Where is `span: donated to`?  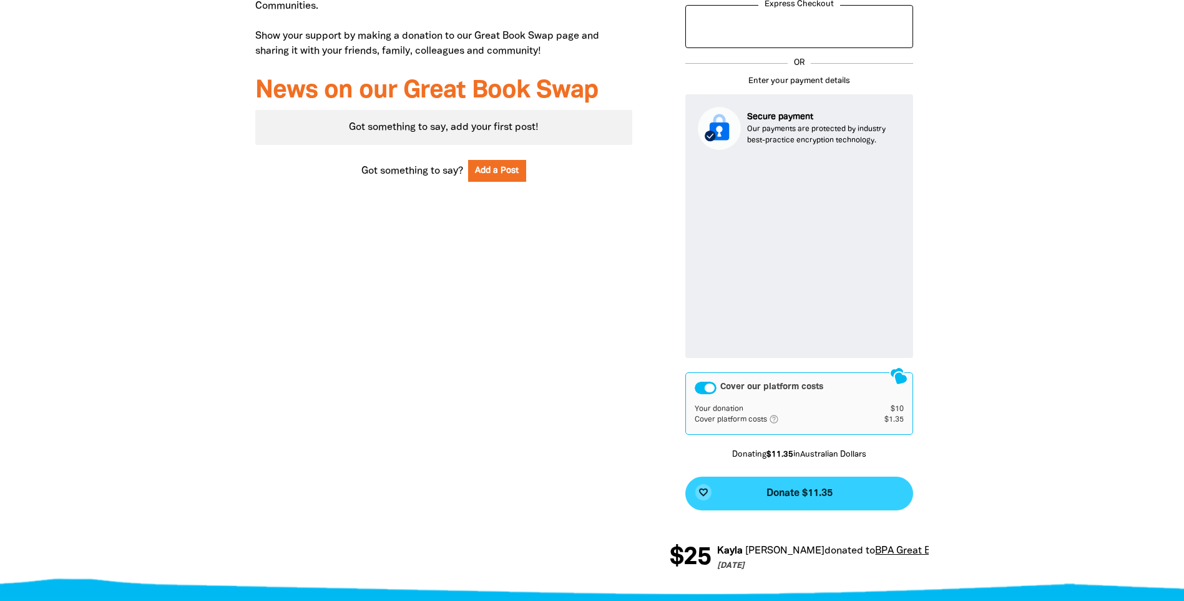 span: donated to is located at coordinates (849, 551).